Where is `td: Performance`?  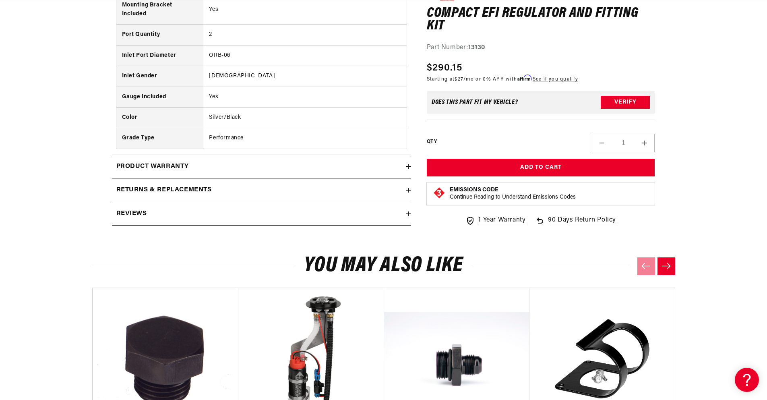 td: Performance is located at coordinates (305, 138).